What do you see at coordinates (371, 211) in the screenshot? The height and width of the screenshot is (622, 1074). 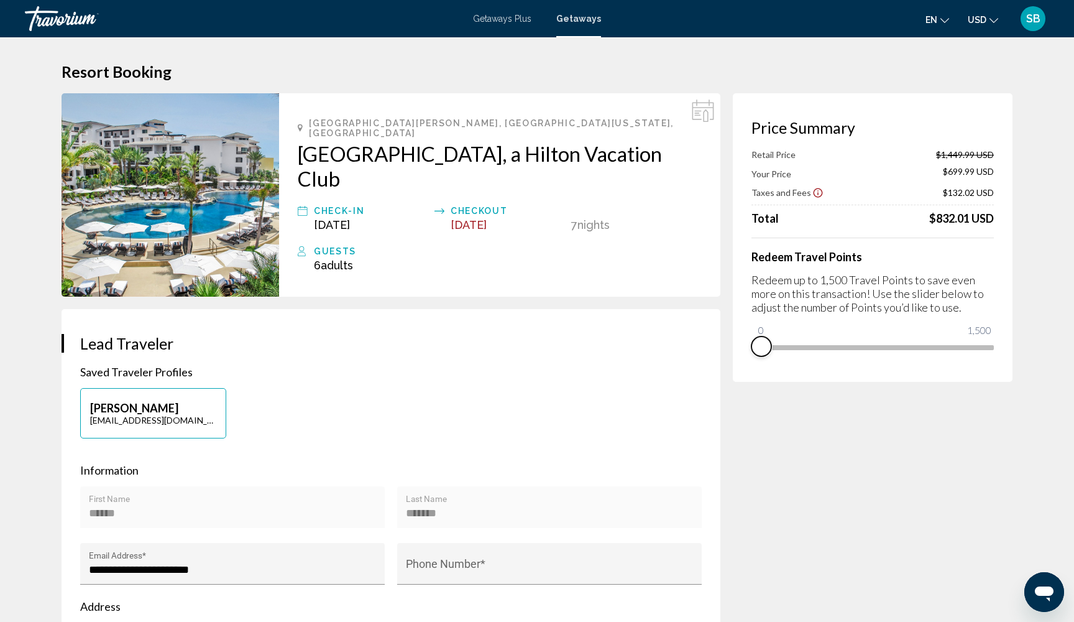 I see `div: Check-In` at bounding box center [371, 211].